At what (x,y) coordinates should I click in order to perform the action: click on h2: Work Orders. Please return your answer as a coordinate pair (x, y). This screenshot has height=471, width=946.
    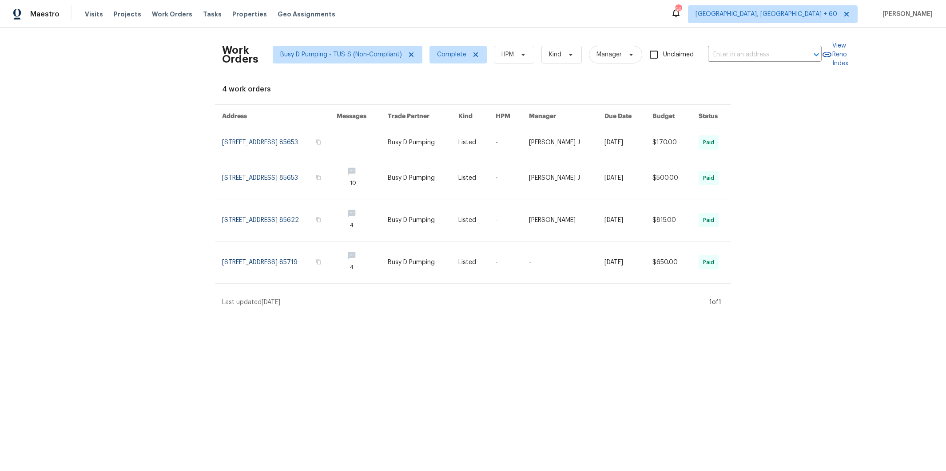
    Looking at the image, I should click on (240, 55).